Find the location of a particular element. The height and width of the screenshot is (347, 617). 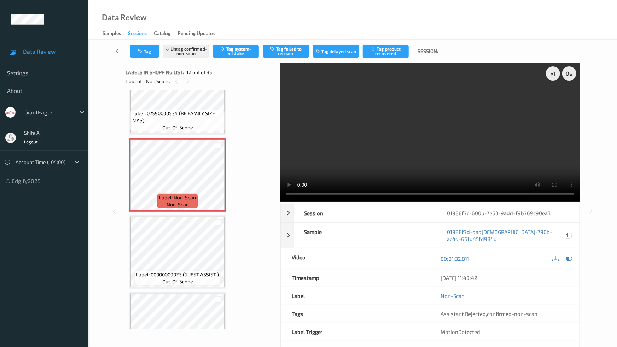

span: Label: 07590000534 (BE FAMILY SIZE MAS) is located at coordinates (178, 117).